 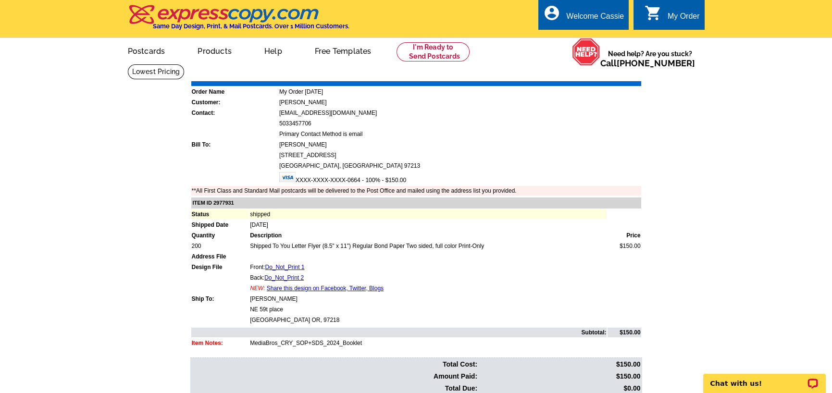 What do you see at coordinates (586, 52) in the screenshot?
I see `img: help` at bounding box center [586, 52].